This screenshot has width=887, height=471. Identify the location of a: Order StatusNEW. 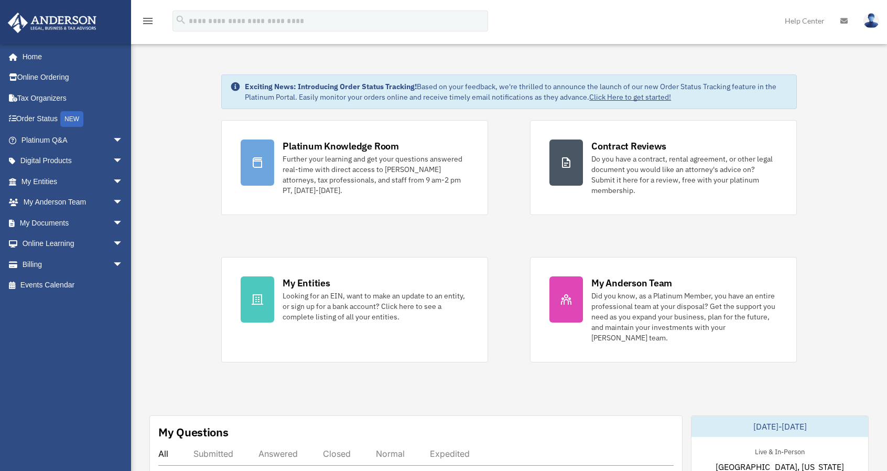
(73, 119).